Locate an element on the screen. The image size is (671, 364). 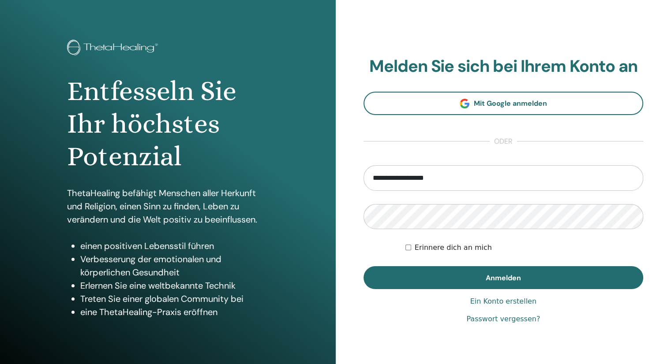
font: Verbesserung der emotionalen und körperlichen Gesundheit is located at coordinates (151, 266).